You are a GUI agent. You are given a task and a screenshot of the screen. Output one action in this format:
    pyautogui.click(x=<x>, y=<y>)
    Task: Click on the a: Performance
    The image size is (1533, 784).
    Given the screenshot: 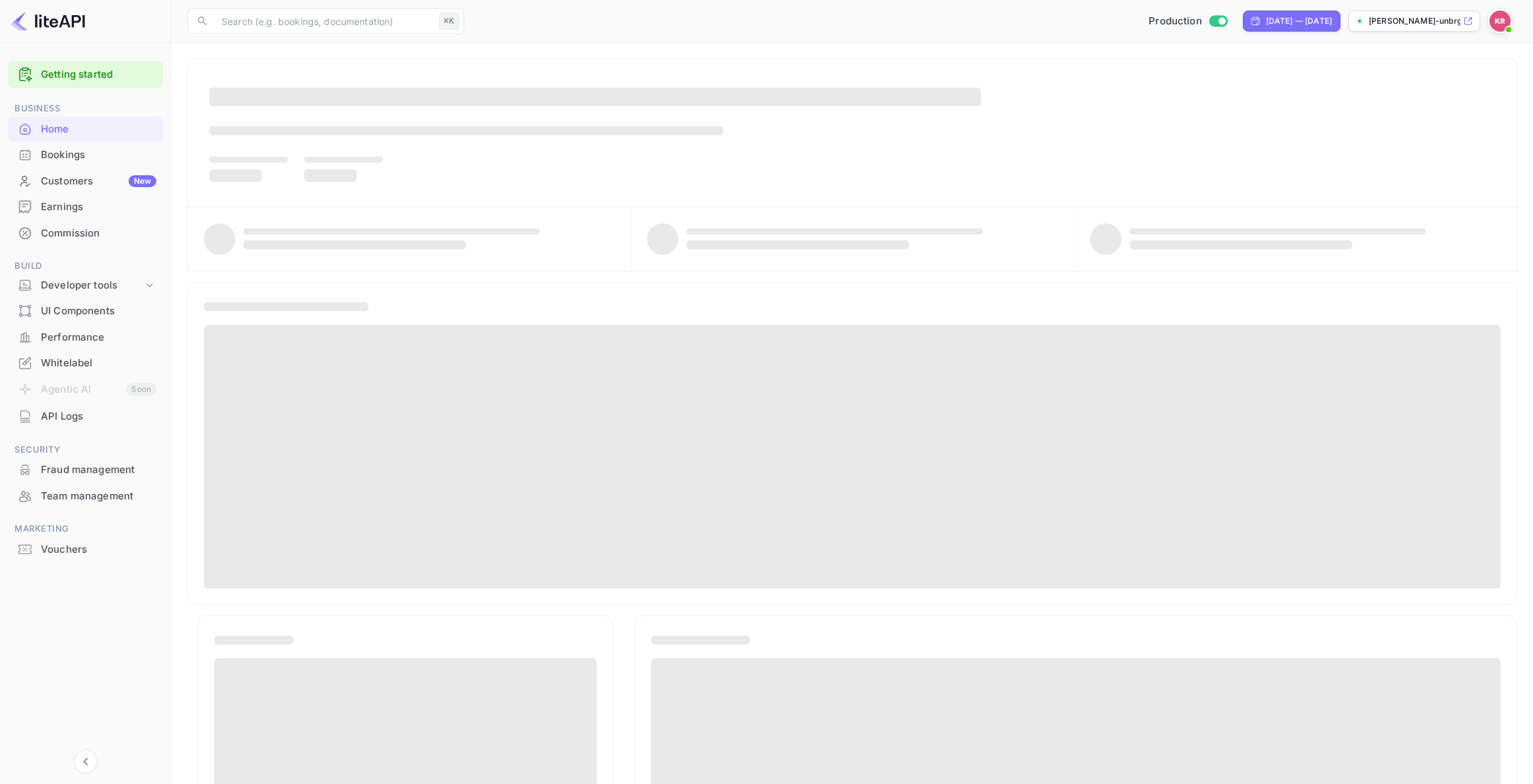 What is the action you would take?
    pyautogui.click(x=85, y=337)
    